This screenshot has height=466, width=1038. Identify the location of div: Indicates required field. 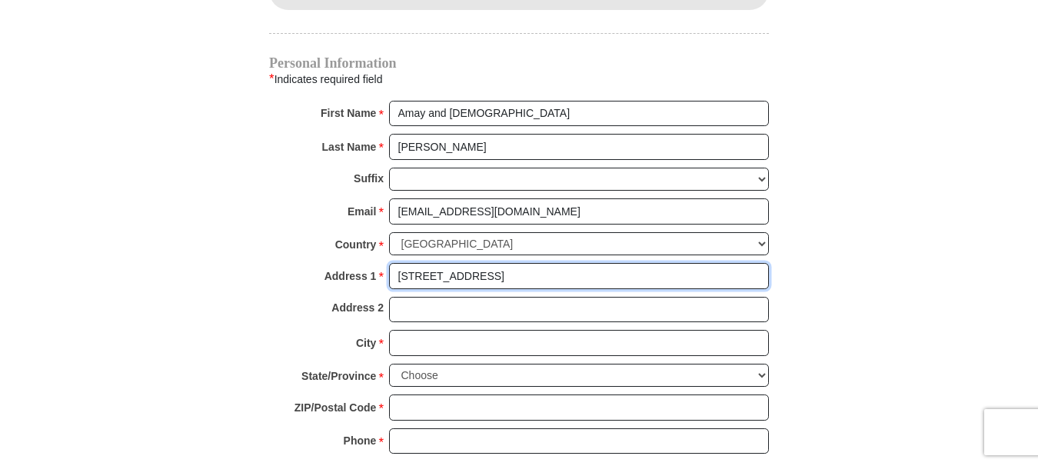
(519, 79).